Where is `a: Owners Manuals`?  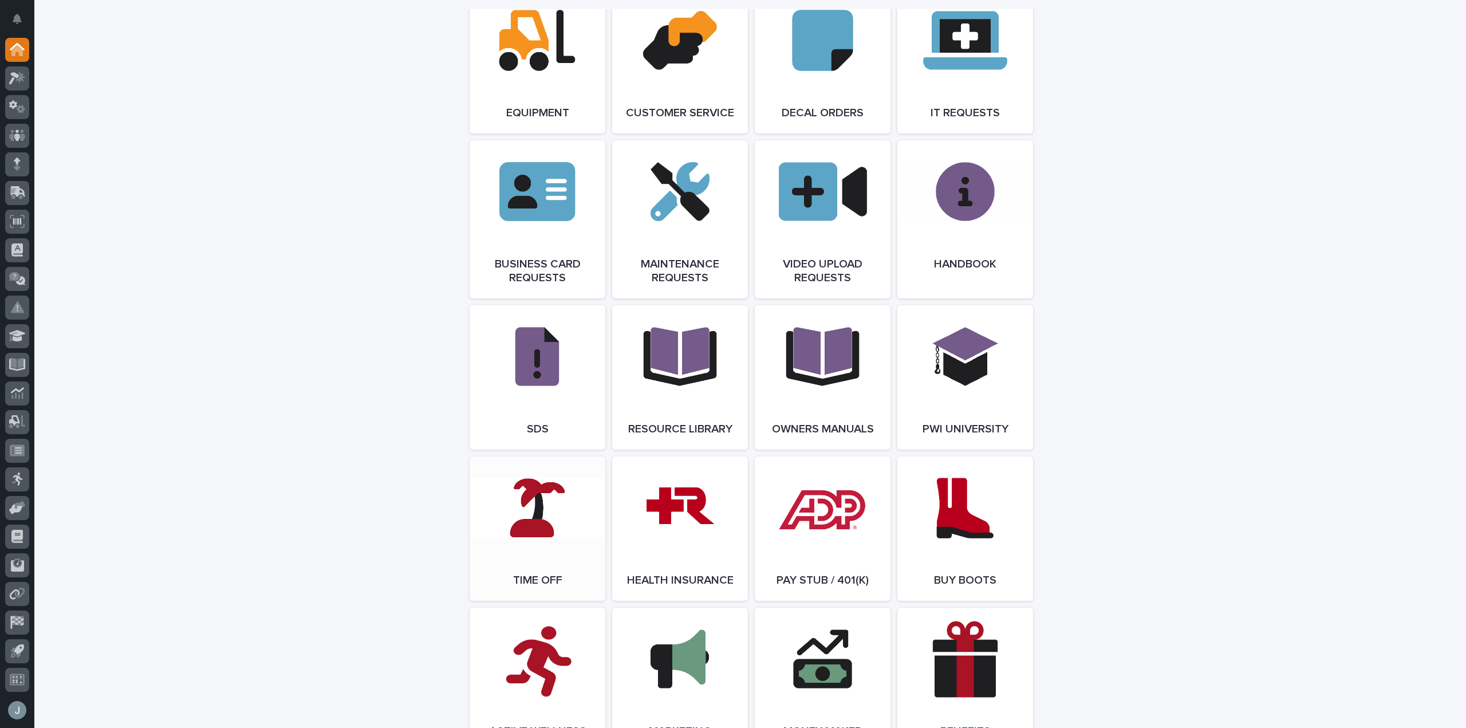
a: Owners Manuals is located at coordinates (823, 378).